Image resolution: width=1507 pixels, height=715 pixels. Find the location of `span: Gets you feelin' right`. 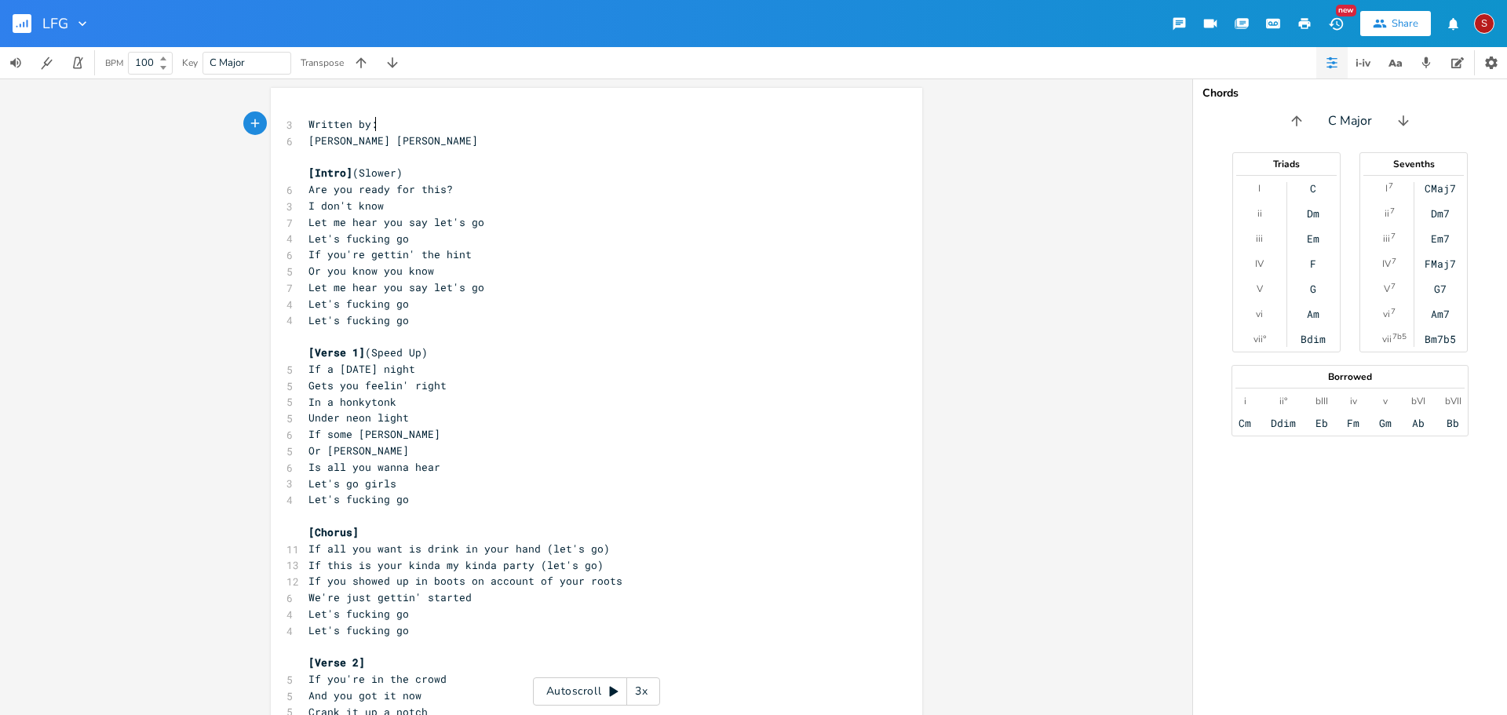

span: Gets you feelin' right is located at coordinates (377, 385).